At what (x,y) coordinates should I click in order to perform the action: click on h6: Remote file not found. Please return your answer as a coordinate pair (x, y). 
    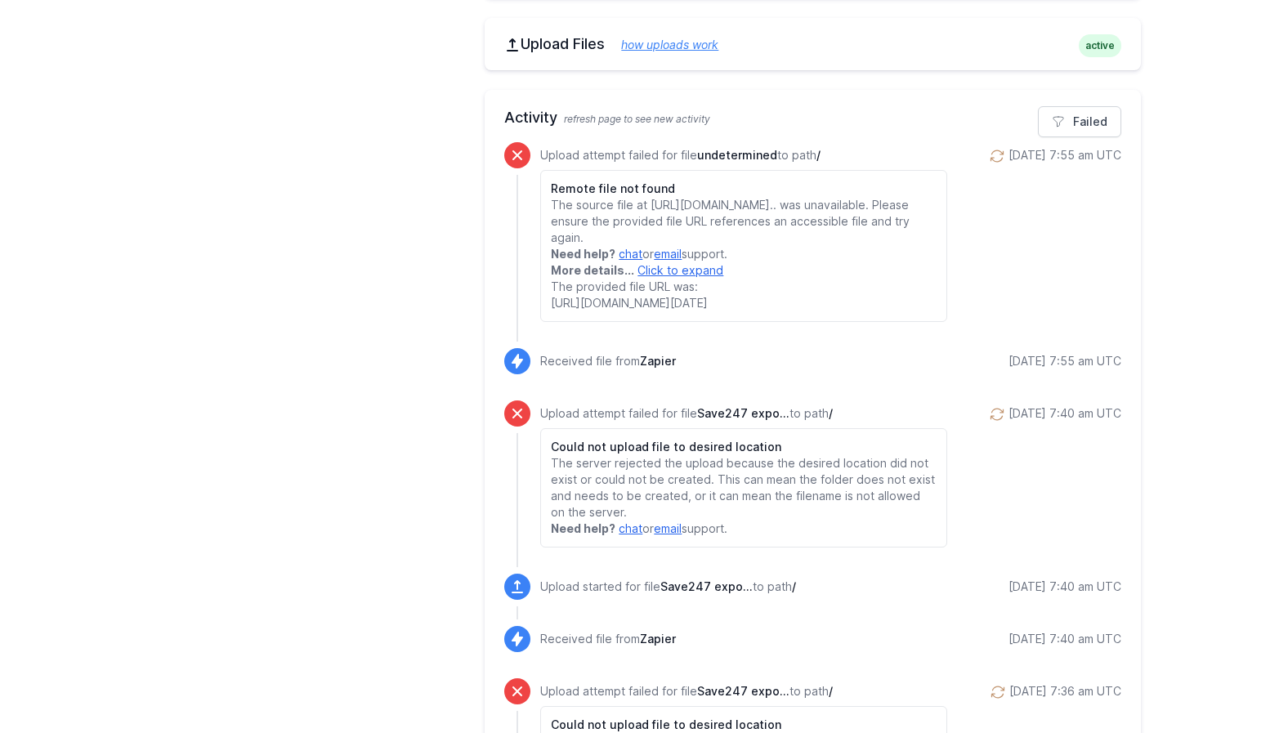
    Looking at the image, I should click on (743, 189).